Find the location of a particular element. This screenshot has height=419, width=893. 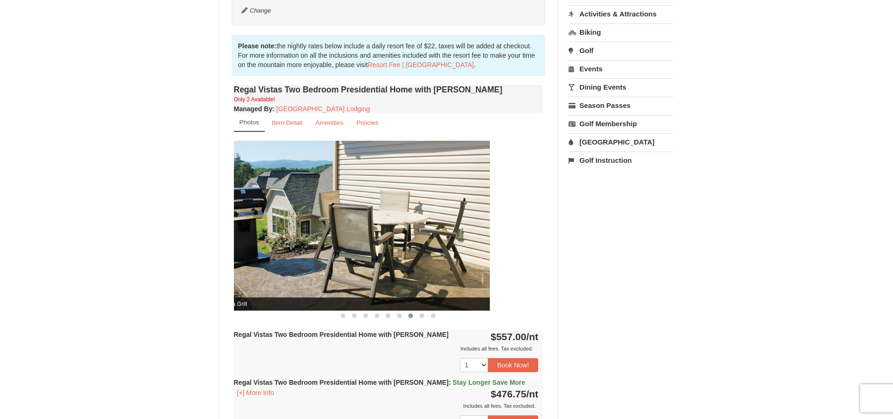

span: Stay Longer Save More is located at coordinates (489, 382).